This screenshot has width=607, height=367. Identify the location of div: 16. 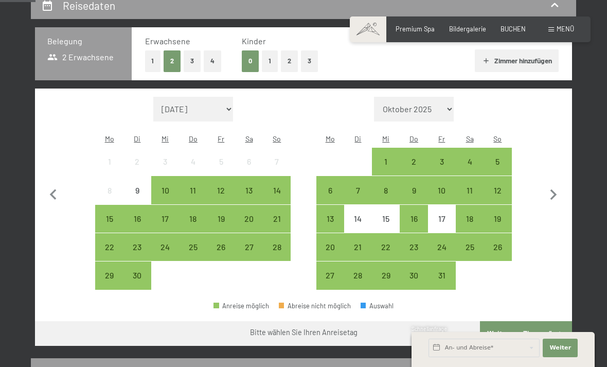
(137, 227).